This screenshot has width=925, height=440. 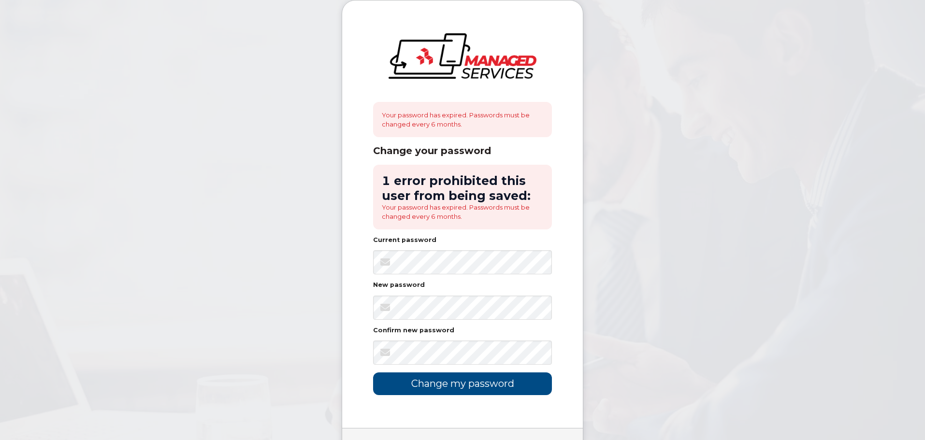 What do you see at coordinates (462, 56) in the screenshot?
I see `img: logo-large.png` at bounding box center [462, 56].